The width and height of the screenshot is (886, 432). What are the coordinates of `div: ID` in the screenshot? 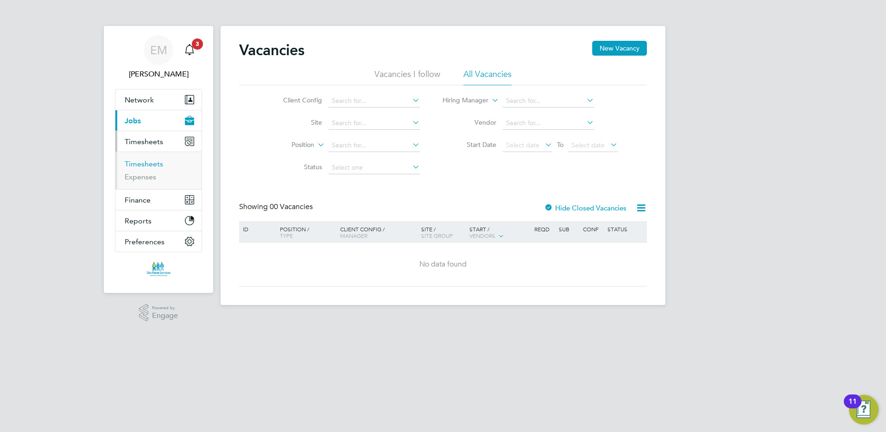 It's located at (257, 229).